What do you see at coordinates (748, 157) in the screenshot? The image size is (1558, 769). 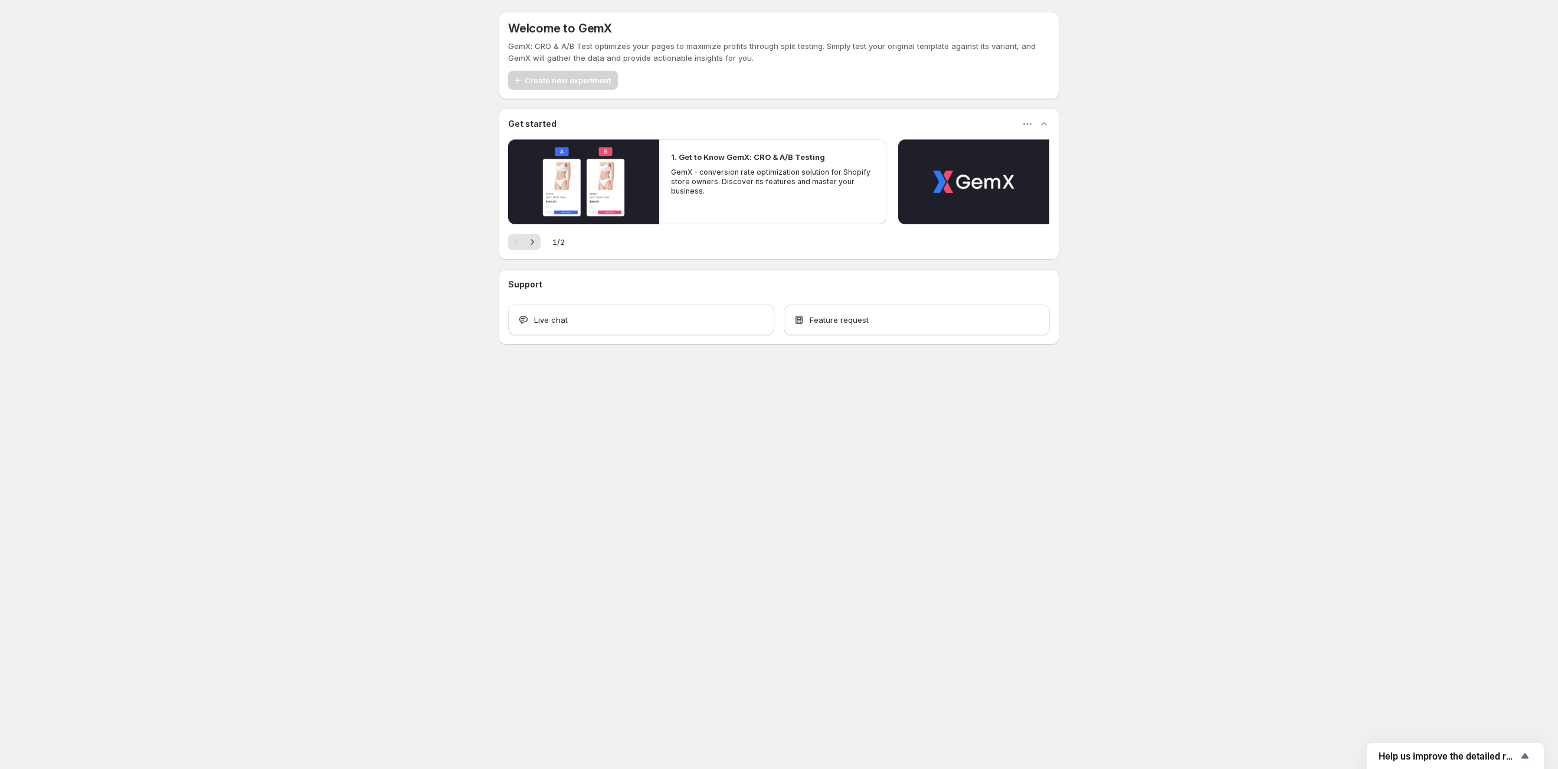 I see `h2: 1. Get to Know GemX: CRO & A/B Testing` at bounding box center [748, 157].